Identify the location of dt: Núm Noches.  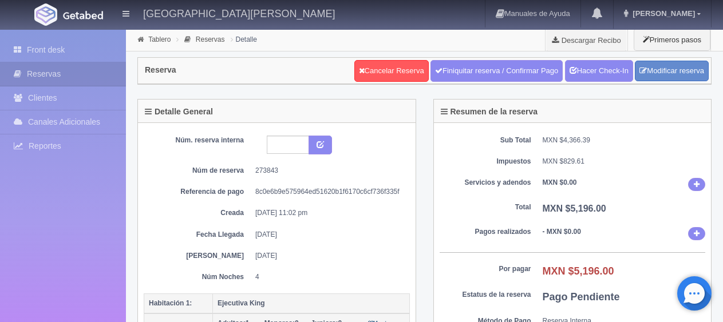
(198, 277).